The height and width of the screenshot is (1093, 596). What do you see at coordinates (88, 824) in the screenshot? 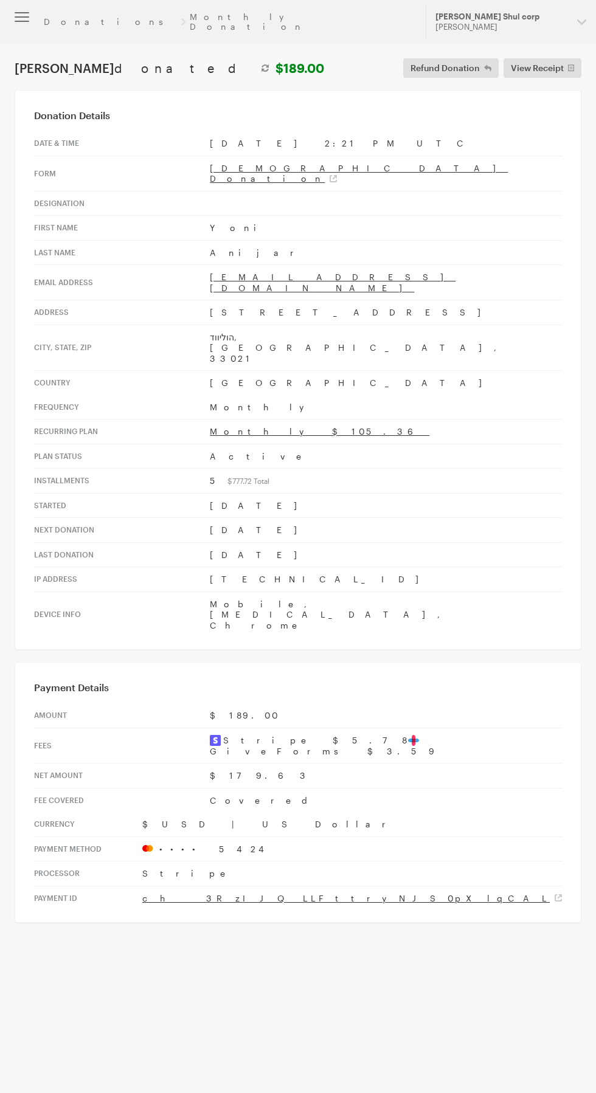
I see `th: Currency` at bounding box center [88, 824].